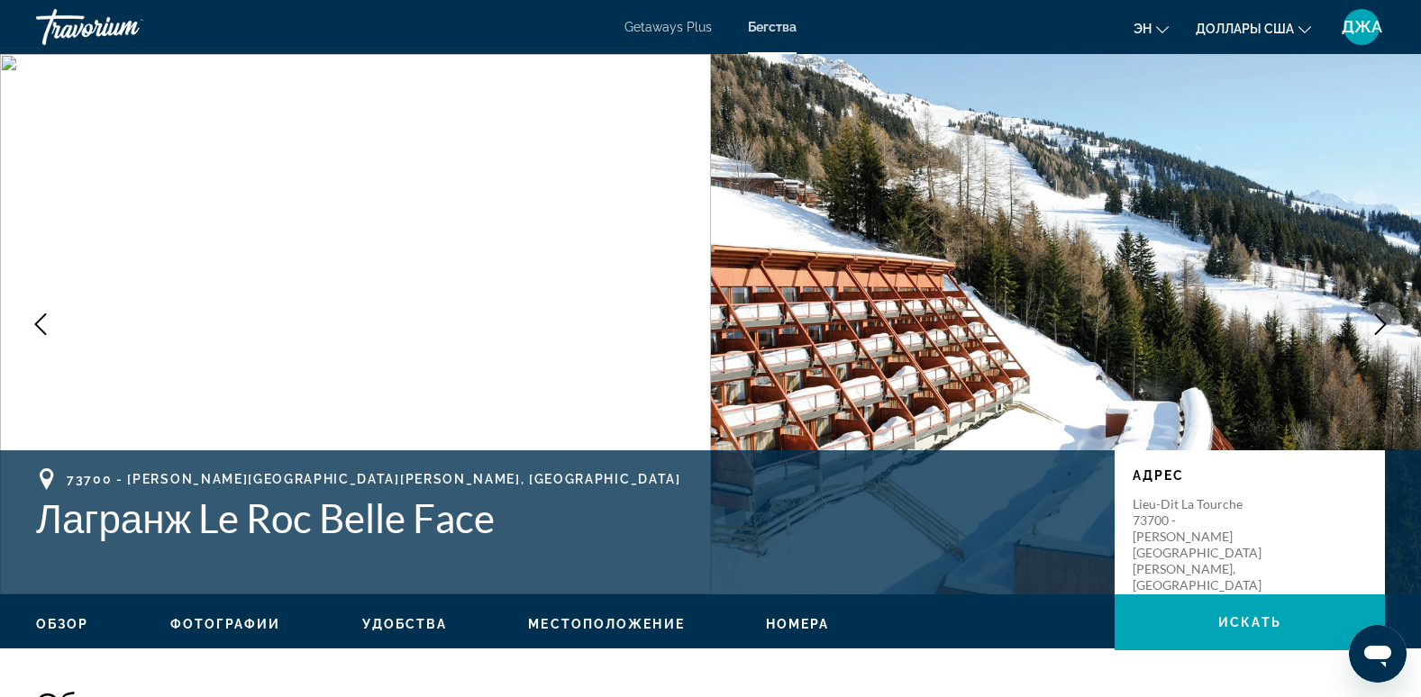 This screenshot has height=697, width=1421. What do you see at coordinates (797, 624) in the screenshot?
I see `span: Номера` at bounding box center [797, 624].